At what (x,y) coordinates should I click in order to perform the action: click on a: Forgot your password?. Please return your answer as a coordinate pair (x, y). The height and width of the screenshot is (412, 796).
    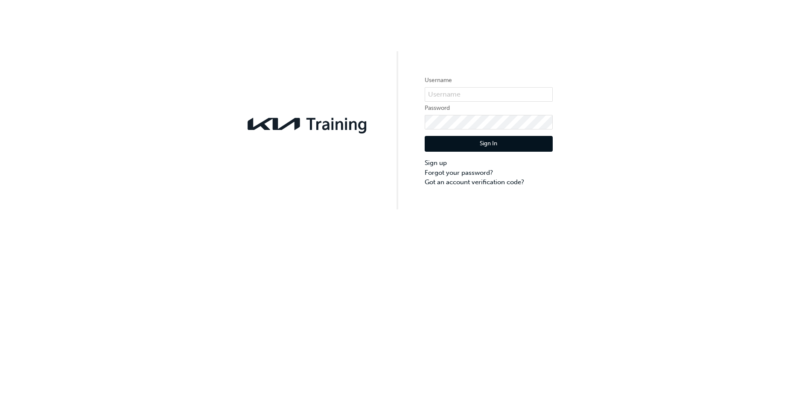
    Looking at the image, I should click on (489, 173).